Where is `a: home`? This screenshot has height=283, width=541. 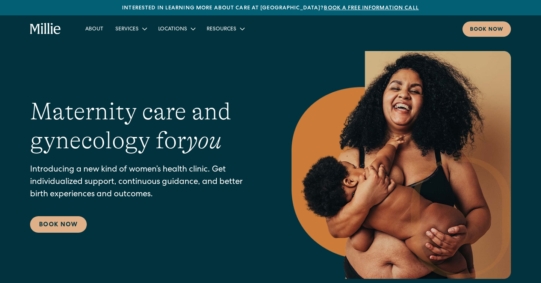 a: home is located at coordinates (45, 29).